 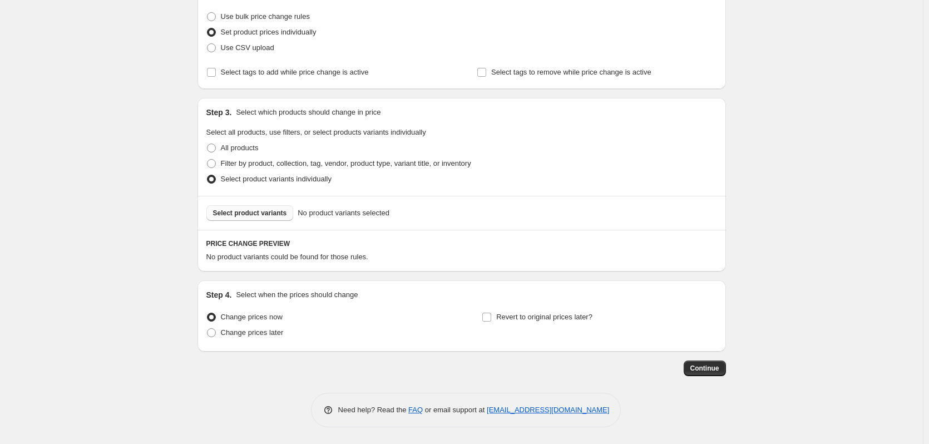 What do you see at coordinates (276, 179) in the screenshot?
I see `span: Select product variants individually` at bounding box center [276, 179].